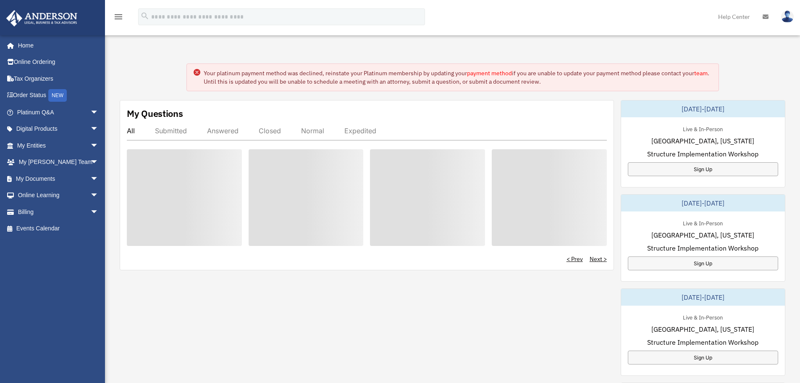  Describe the element at coordinates (458, 77) in the screenshot. I see `div: Your platinum payment method was declined, reinstate your Platinum membership by updating your if...` at that location.